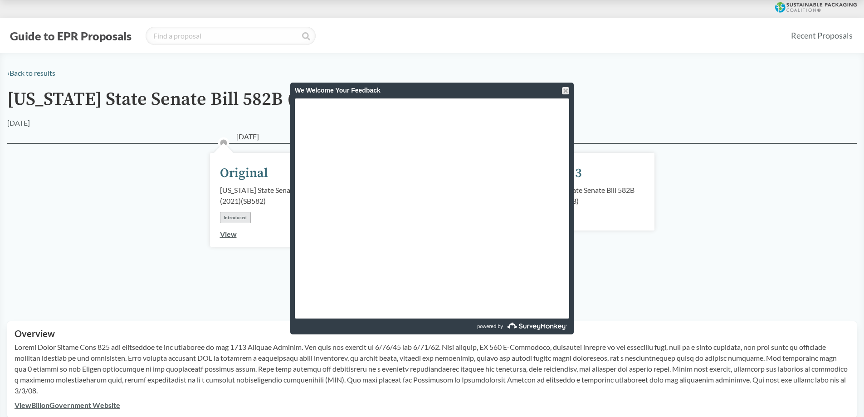 The image size is (864, 417). What do you see at coordinates (71, 36) in the screenshot?
I see `button: Guide to EPR Proposals` at bounding box center [71, 36].